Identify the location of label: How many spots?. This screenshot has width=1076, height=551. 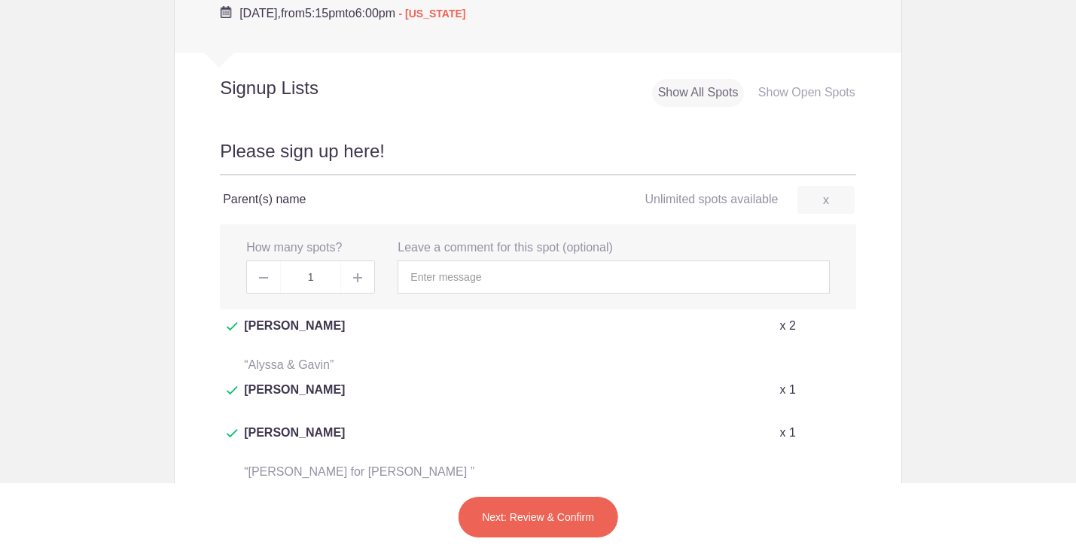
(294, 248).